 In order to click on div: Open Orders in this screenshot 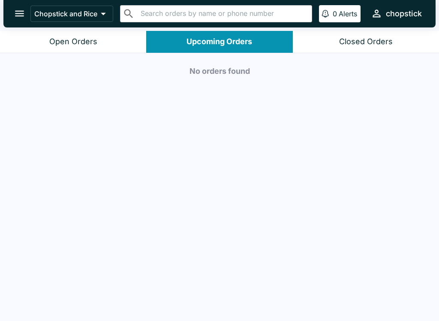, I will do `click(73, 42)`.